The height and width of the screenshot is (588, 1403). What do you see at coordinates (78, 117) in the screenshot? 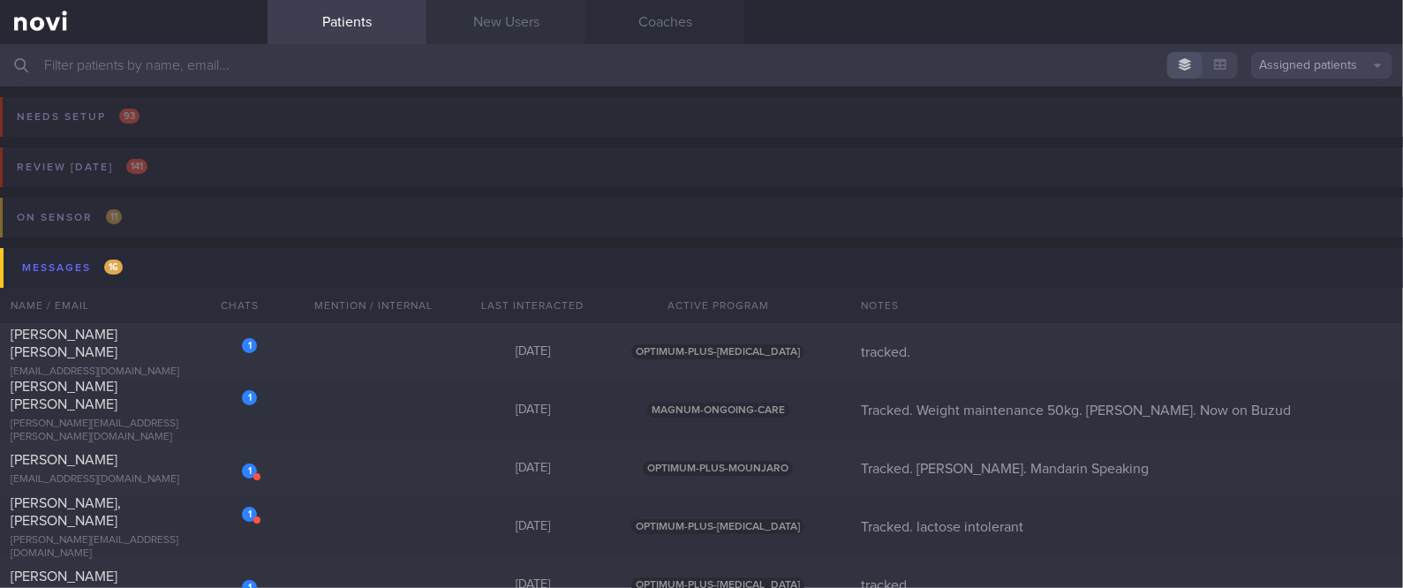
I see `div: Needs setup` at bounding box center [78, 117].